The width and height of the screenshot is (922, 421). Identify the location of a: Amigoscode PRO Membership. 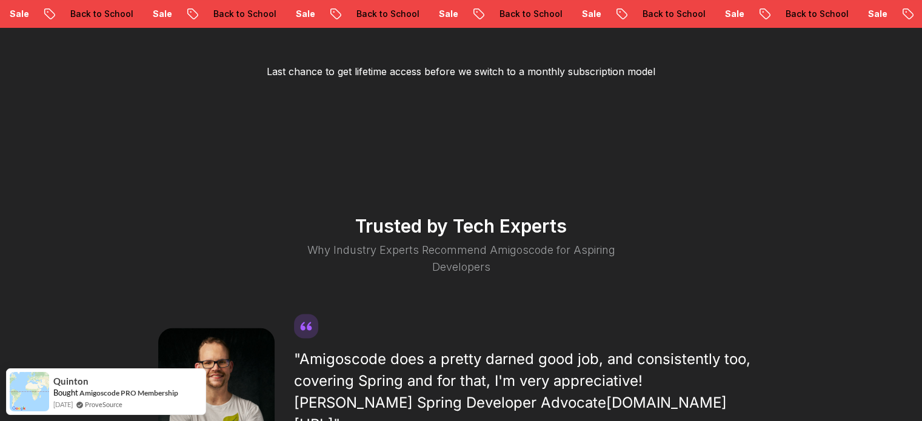
(129, 393).